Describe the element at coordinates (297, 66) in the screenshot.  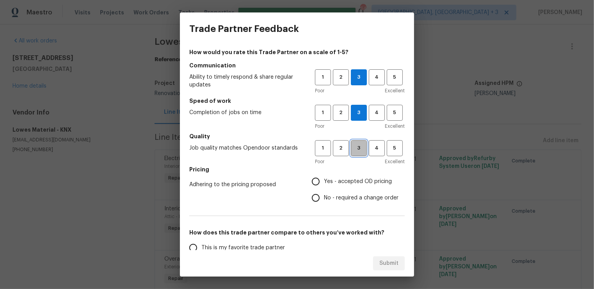
I see `h5: Communication` at that location.